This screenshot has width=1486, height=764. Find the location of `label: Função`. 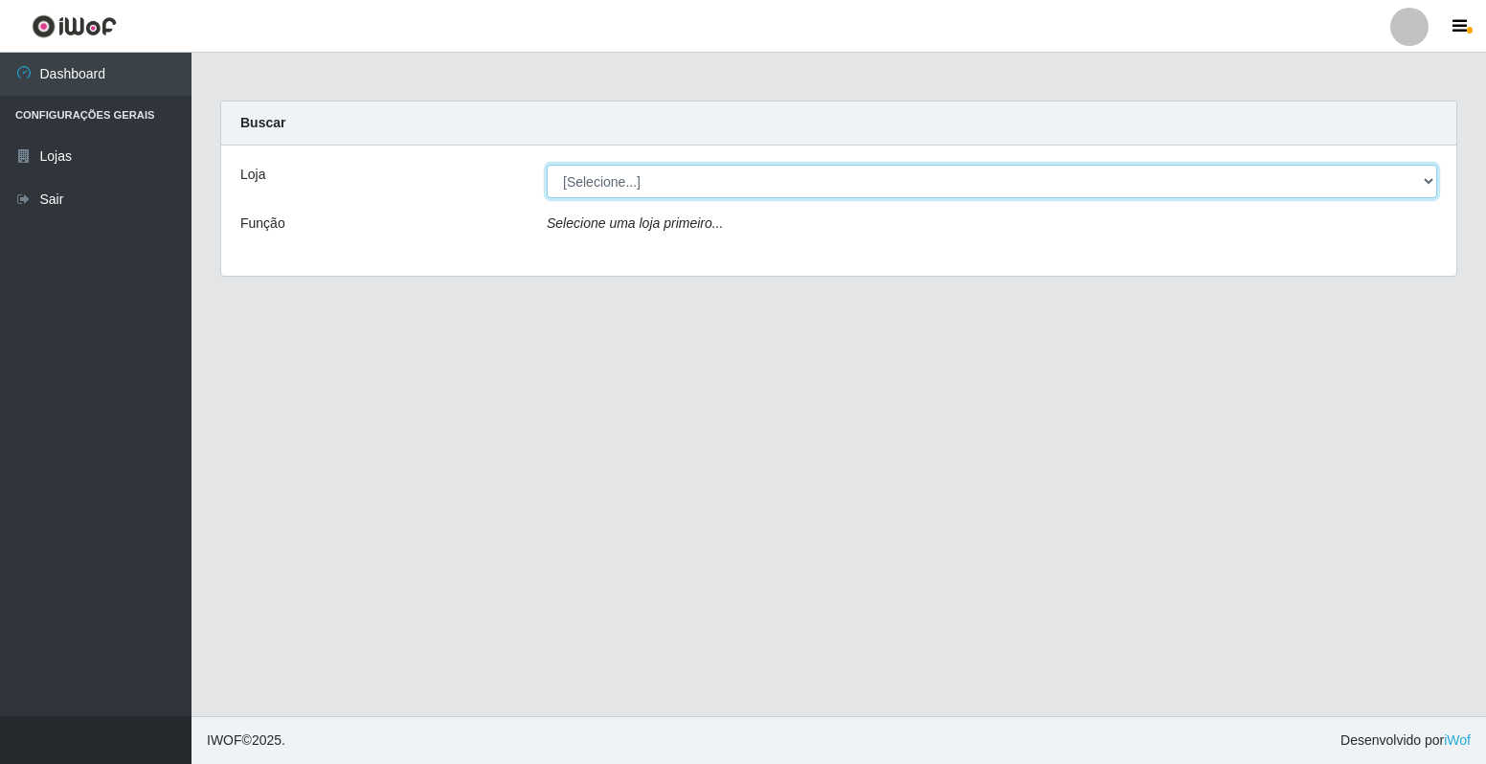

label: Função is located at coordinates (262, 223).